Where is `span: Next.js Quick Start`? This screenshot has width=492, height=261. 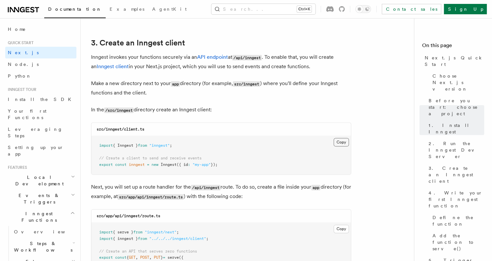 span: Next.js Quick Start is located at coordinates (454, 61).